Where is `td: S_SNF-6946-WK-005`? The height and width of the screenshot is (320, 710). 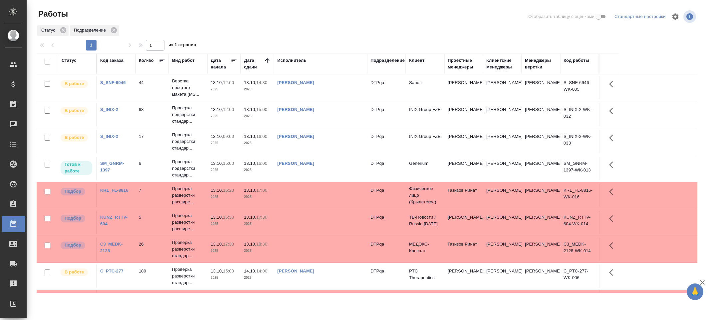
td: S_SNF-6946-WK-005 is located at coordinates (579, 88).